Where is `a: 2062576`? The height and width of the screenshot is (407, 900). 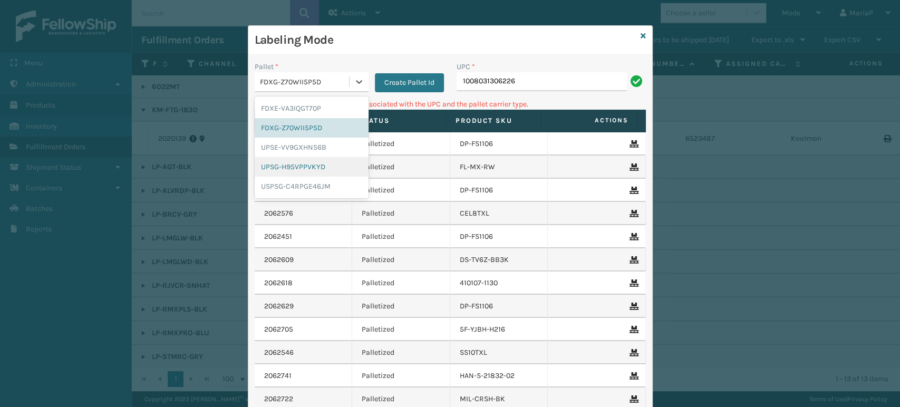
a: 2062576 is located at coordinates (278, 214).